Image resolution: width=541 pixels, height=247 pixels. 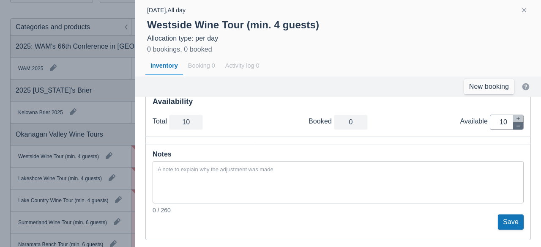 What do you see at coordinates (338, 38) in the screenshot?
I see `div: Allocation type: per day` at bounding box center [338, 38].